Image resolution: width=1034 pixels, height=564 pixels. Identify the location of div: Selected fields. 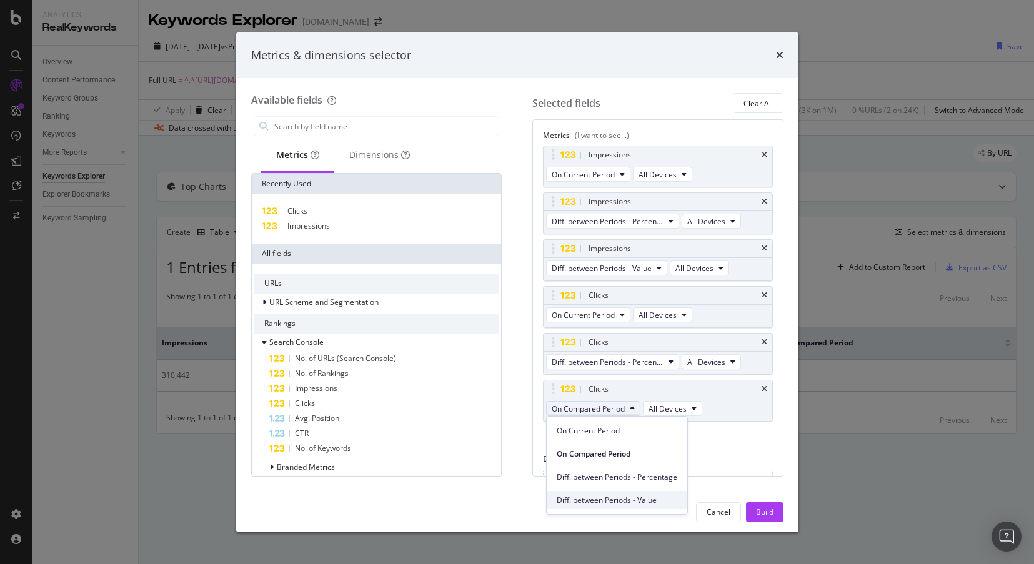
(566, 103).